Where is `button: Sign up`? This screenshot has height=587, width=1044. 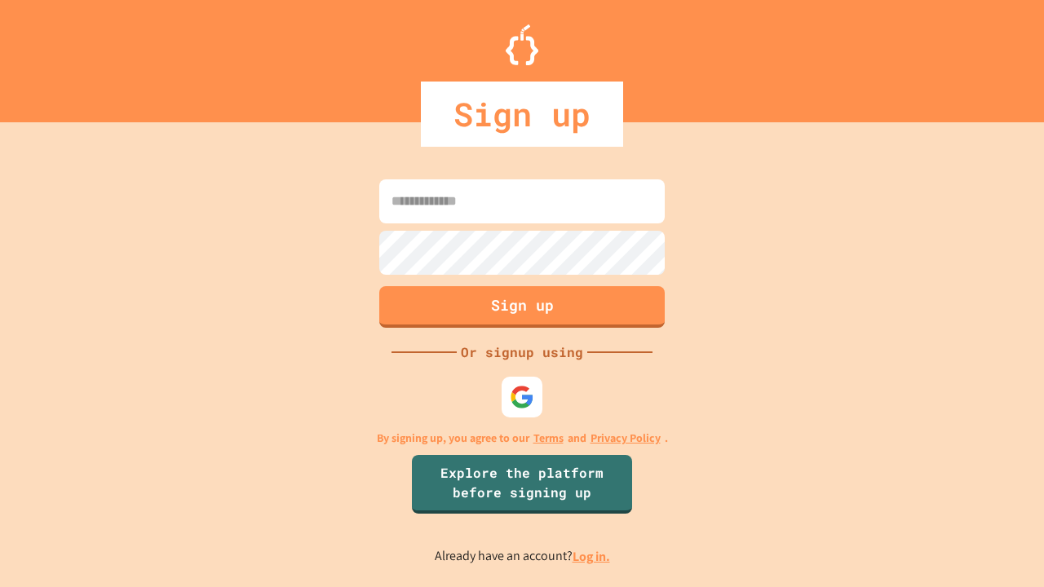
button: Sign up is located at coordinates (522, 307).